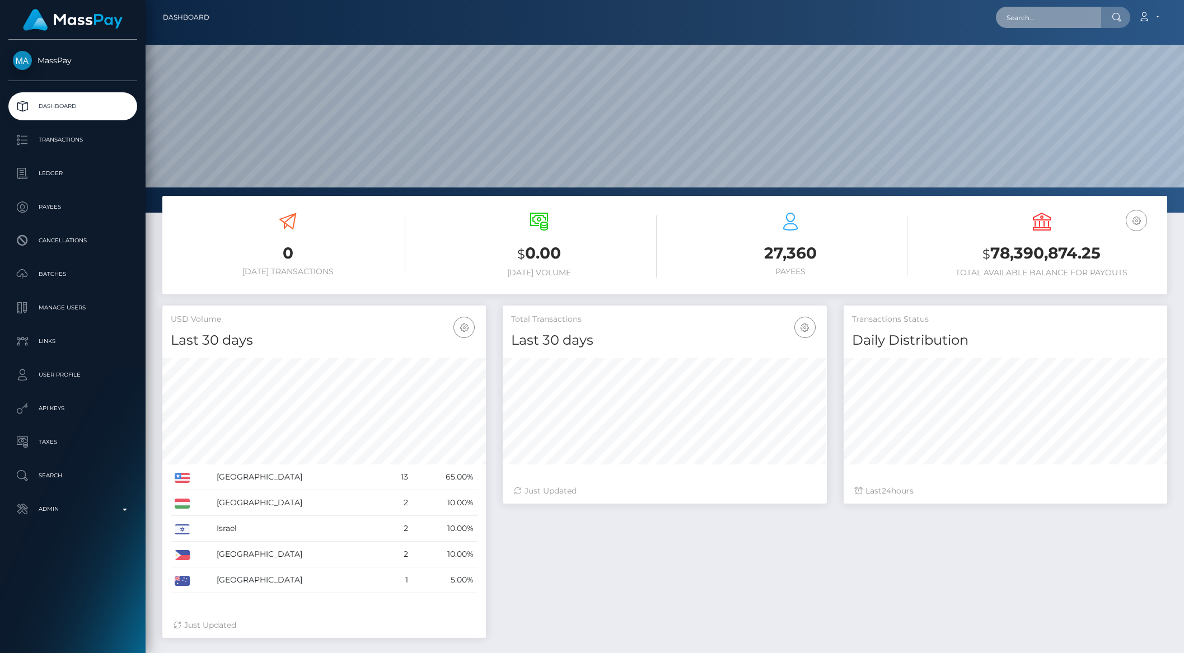 This screenshot has height=653, width=1184. What do you see at coordinates (444, 581) in the screenshot?
I see `td: 5.00%` at bounding box center [444, 581].